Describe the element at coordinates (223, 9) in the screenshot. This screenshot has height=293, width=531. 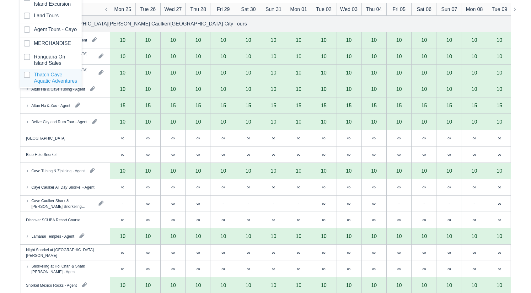
I see `div: Fri 29` at that location.